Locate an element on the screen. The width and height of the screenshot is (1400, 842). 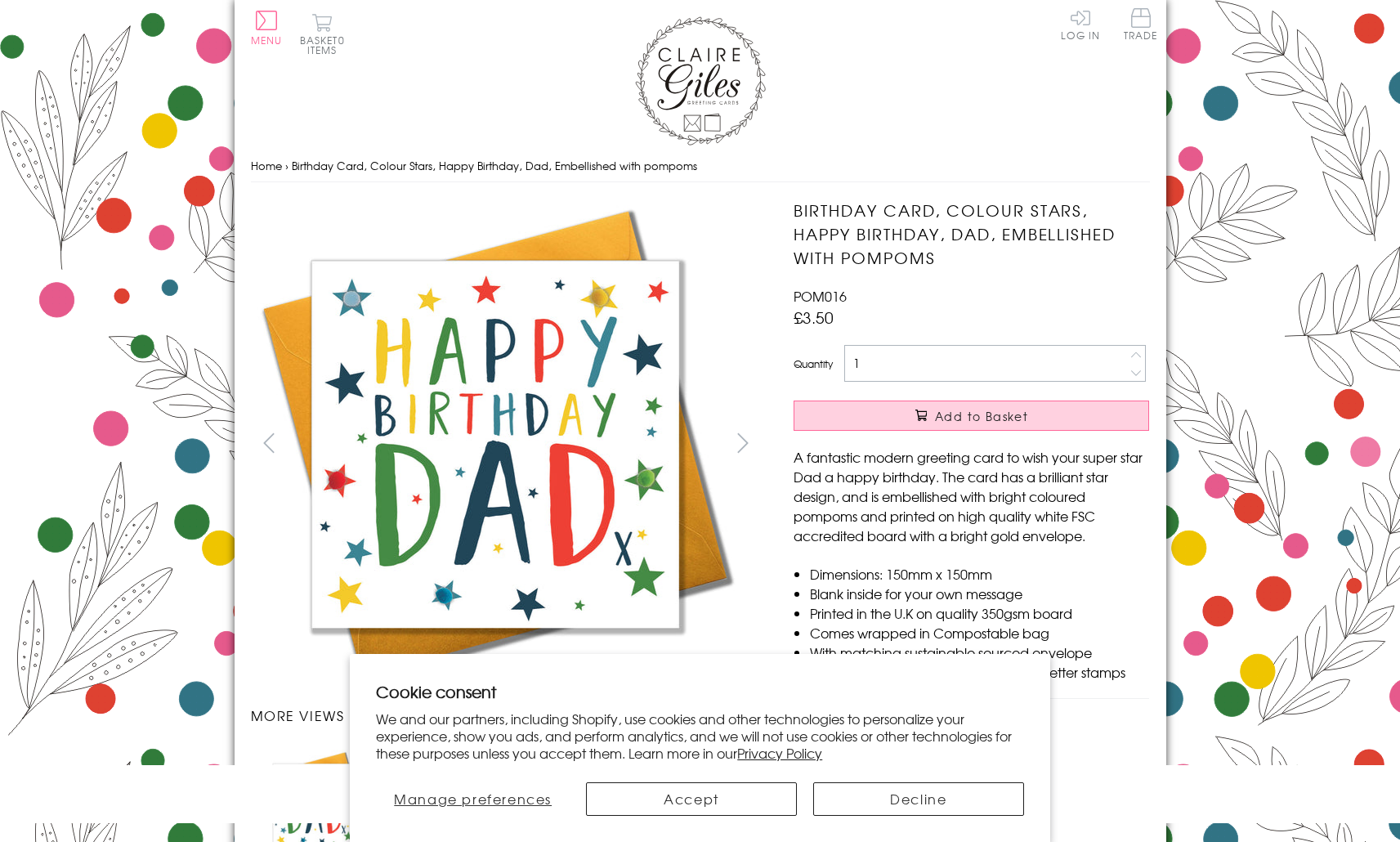
p: A fantastic modern greeting card to wish your super star Dad a happy birthday. The card has a bri... is located at coordinates (971, 497).